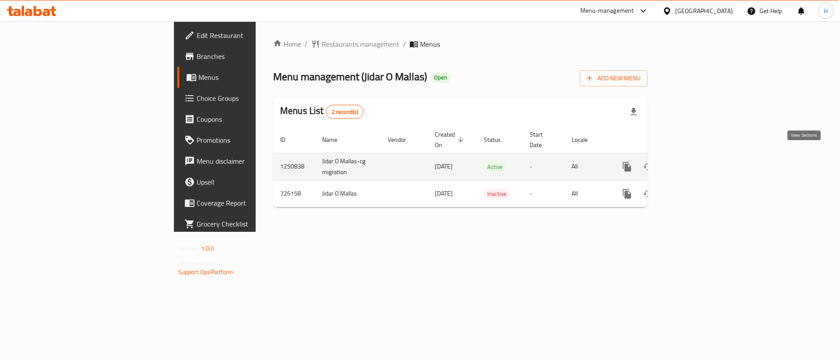 This screenshot has height=361, width=839. What do you see at coordinates (585, 140) in the screenshot?
I see `span: Locale` at bounding box center [585, 140].